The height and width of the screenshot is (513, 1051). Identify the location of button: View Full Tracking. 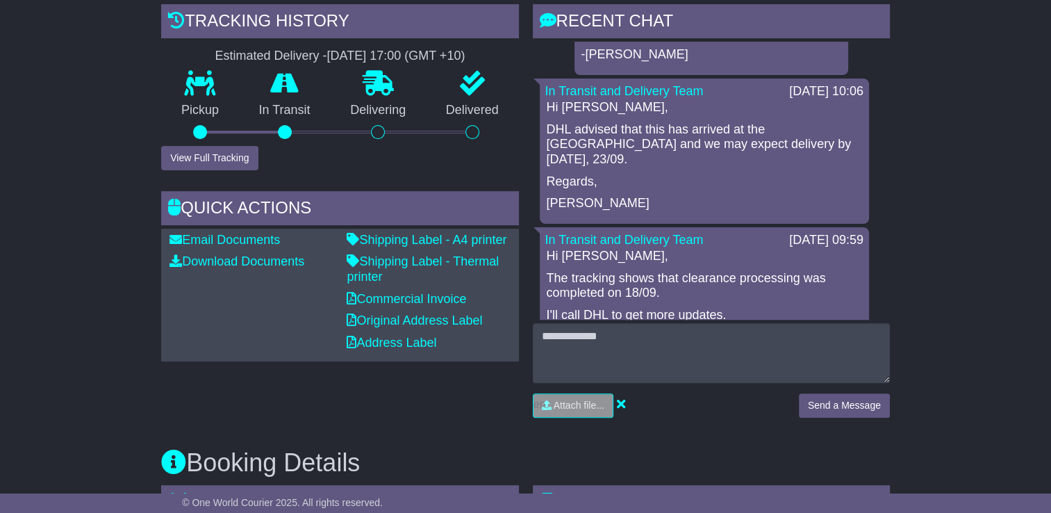
(209, 158).